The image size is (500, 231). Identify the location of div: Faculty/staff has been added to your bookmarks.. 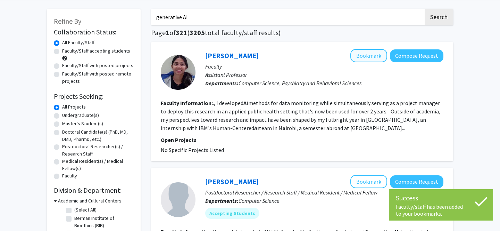
(441, 210).